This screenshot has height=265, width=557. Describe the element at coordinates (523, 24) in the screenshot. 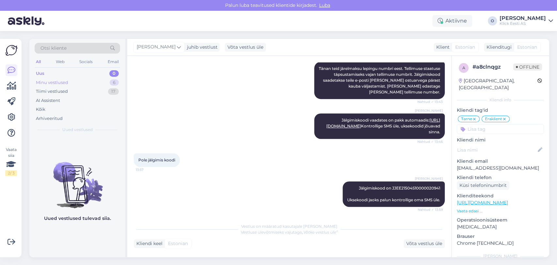

I see `div: Klick Eesti AS` at that location.